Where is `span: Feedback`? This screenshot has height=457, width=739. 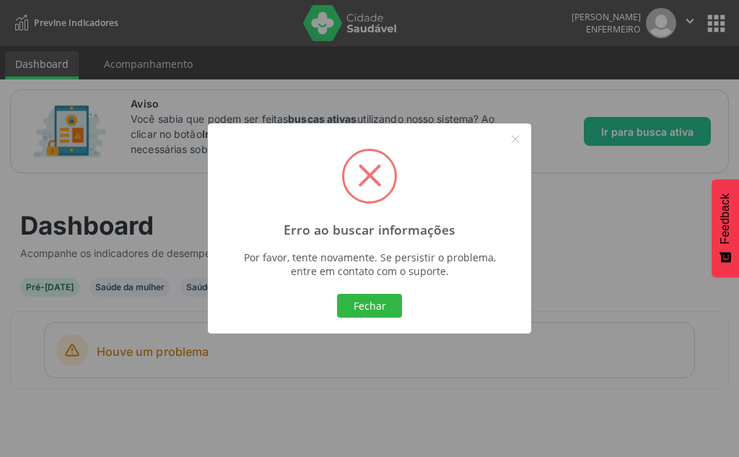 span: Feedback is located at coordinates (726, 219).